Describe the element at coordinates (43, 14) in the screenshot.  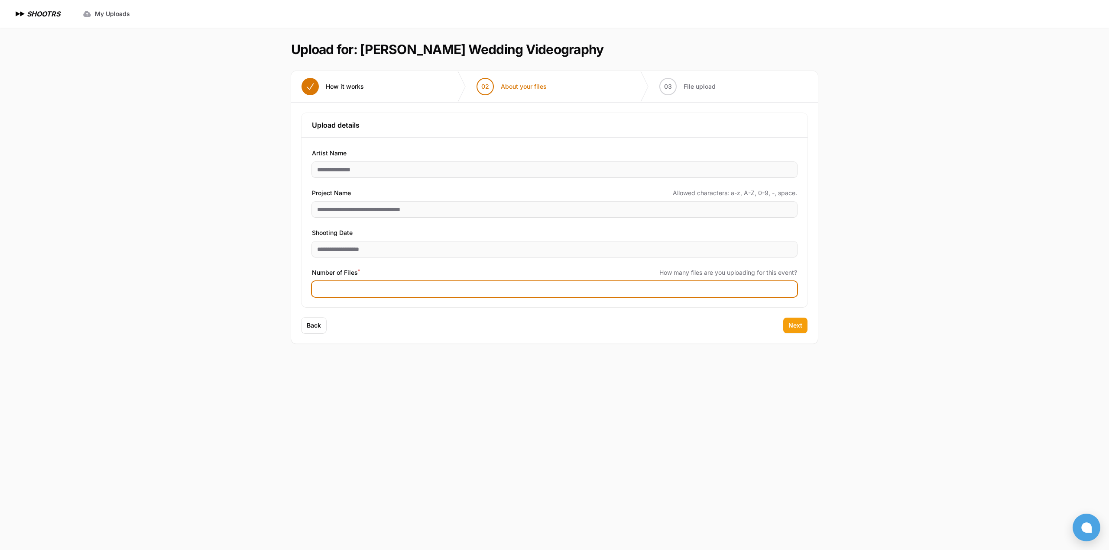
I see `h1: SHOOTRS` at that location.